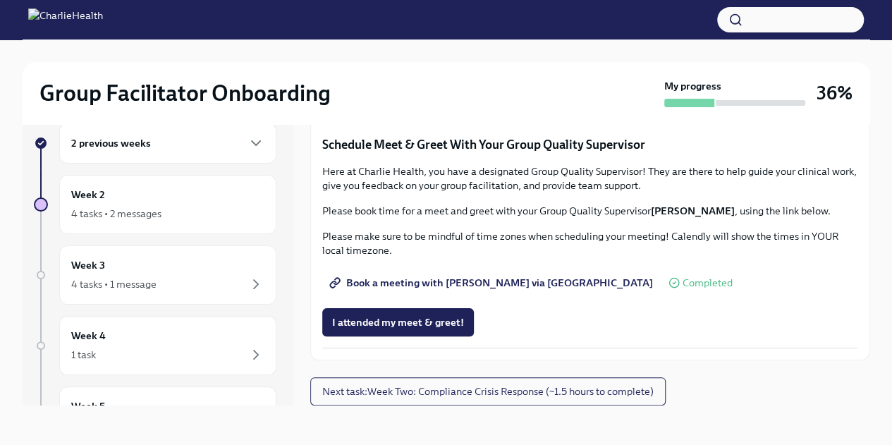  I want to click on button: Next task:Week Two: Compliance Crisis Response (~1.5 hours to complete), so click(488, 391).